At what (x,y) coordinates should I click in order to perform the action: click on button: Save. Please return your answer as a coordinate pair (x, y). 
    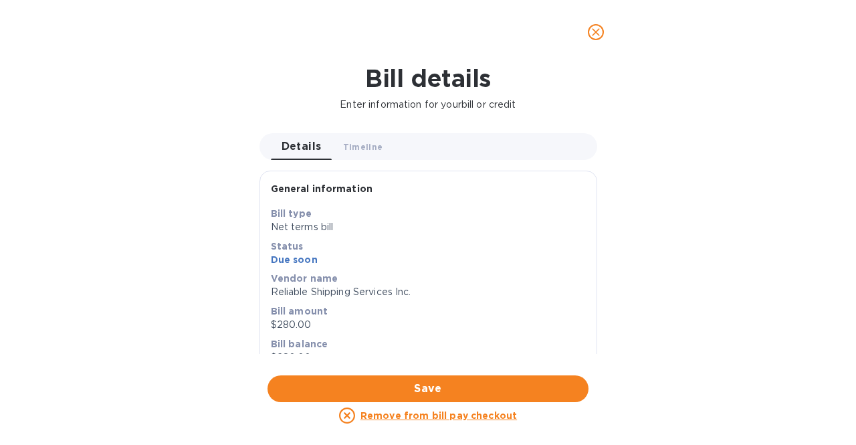
    Looking at the image, I should click on (428, 389).